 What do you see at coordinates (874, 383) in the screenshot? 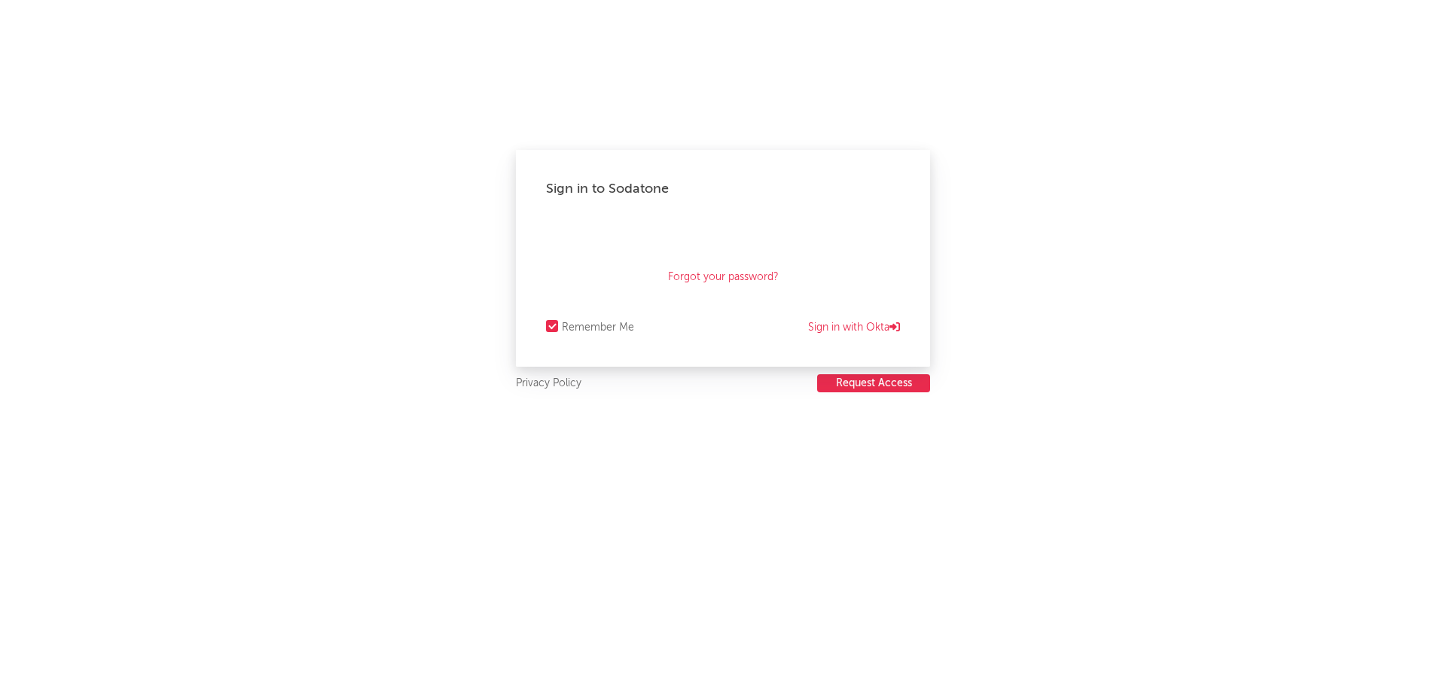
I see `a: Request Access` at bounding box center [874, 383].